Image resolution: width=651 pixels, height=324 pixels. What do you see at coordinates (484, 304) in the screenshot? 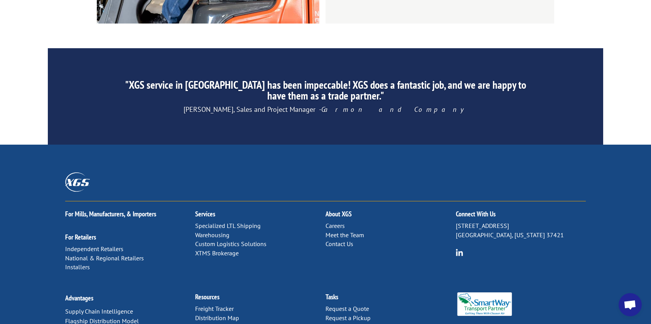
I see `img: Smartway_Logo` at bounding box center [484, 304].